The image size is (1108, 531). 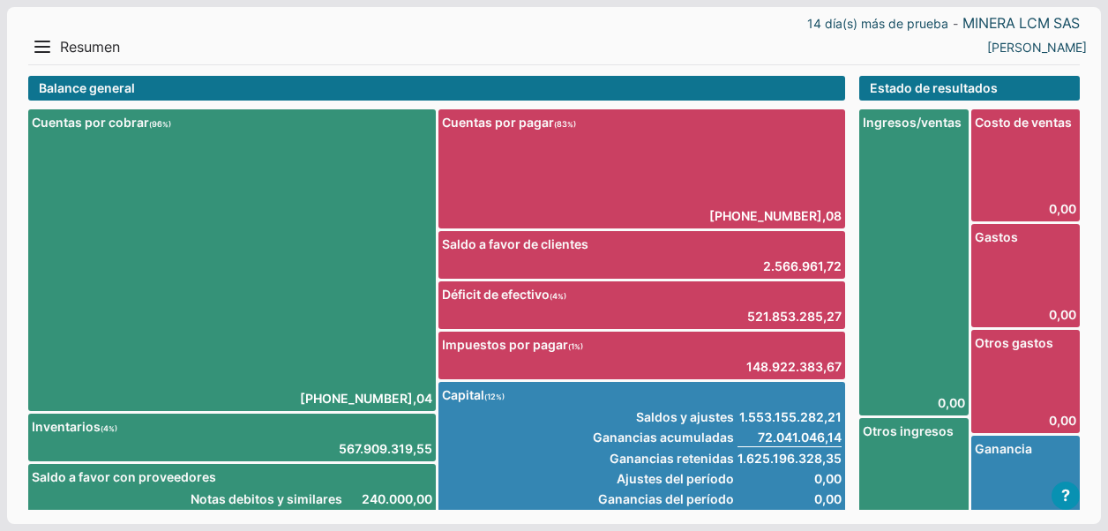 I want to click on span: 240.000,00, so click(x=389, y=498).